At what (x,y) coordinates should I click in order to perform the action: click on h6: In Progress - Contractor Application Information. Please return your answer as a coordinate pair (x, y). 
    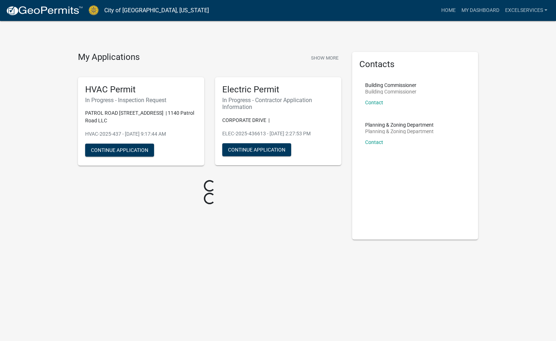
    Looking at the image, I should click on (278, 104).